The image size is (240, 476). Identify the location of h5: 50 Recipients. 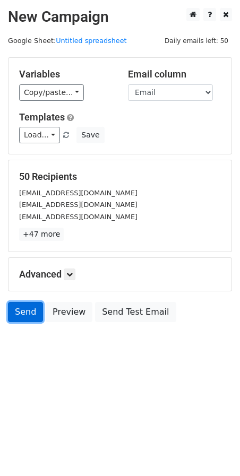
(120, 177).